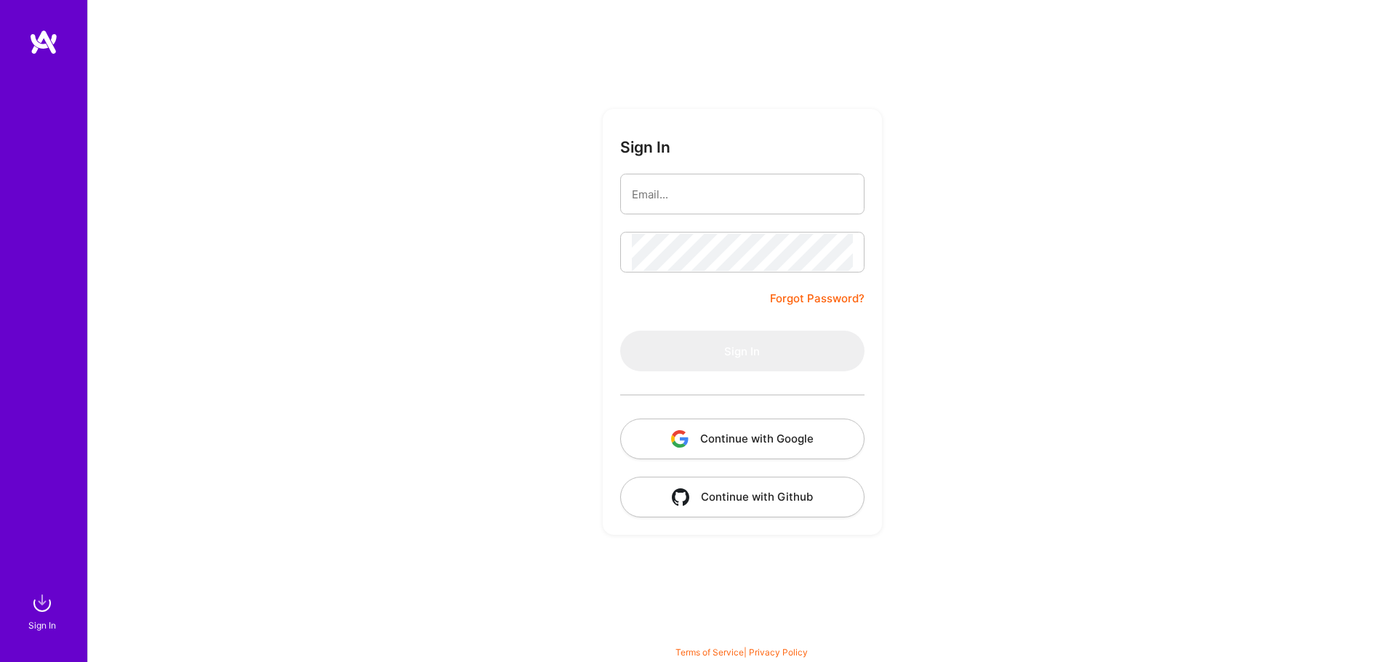  What do you see at coordinates (710, 652) in the screenshot?
I see `a: Terms of Service` at bounding box center [710, 652].